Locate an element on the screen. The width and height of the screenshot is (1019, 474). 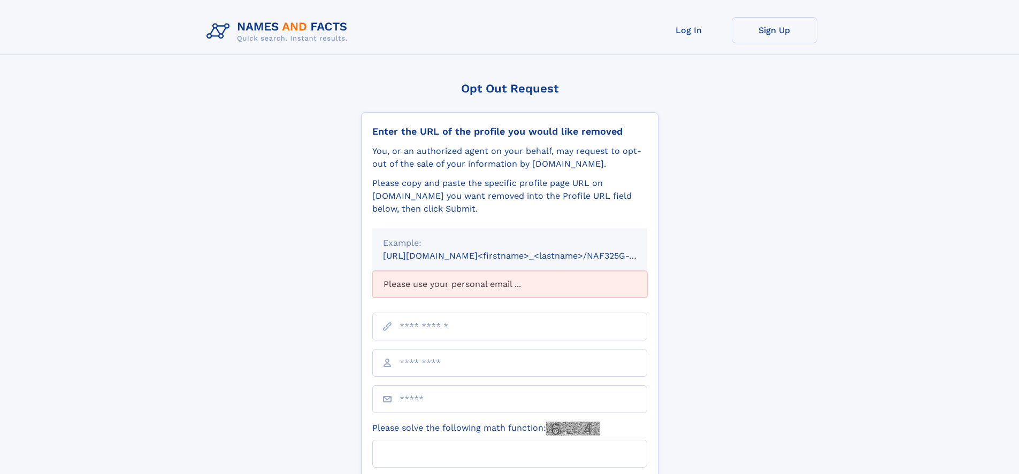
div: Example: is located at coordinates (510, 243).